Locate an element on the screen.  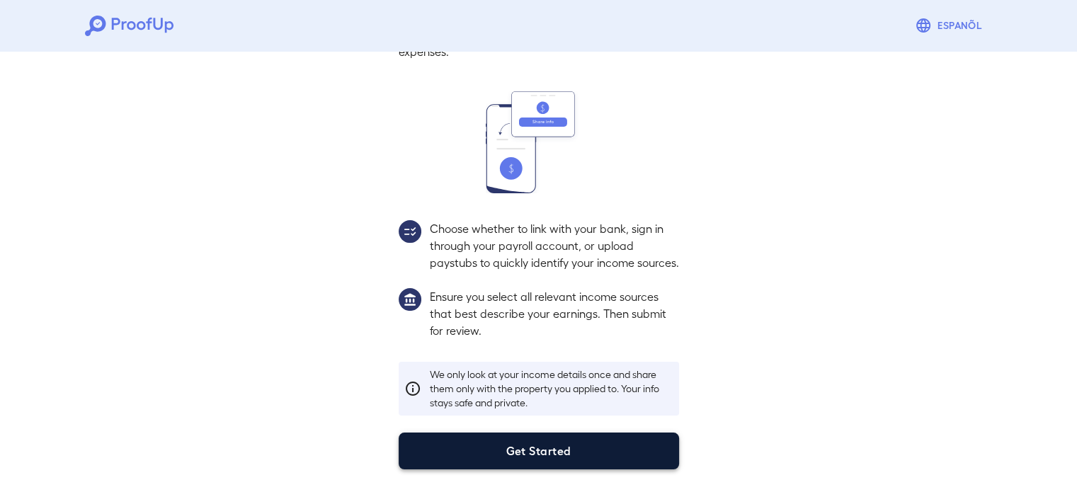
img: group2.svg is located at coordinates (410, 232).